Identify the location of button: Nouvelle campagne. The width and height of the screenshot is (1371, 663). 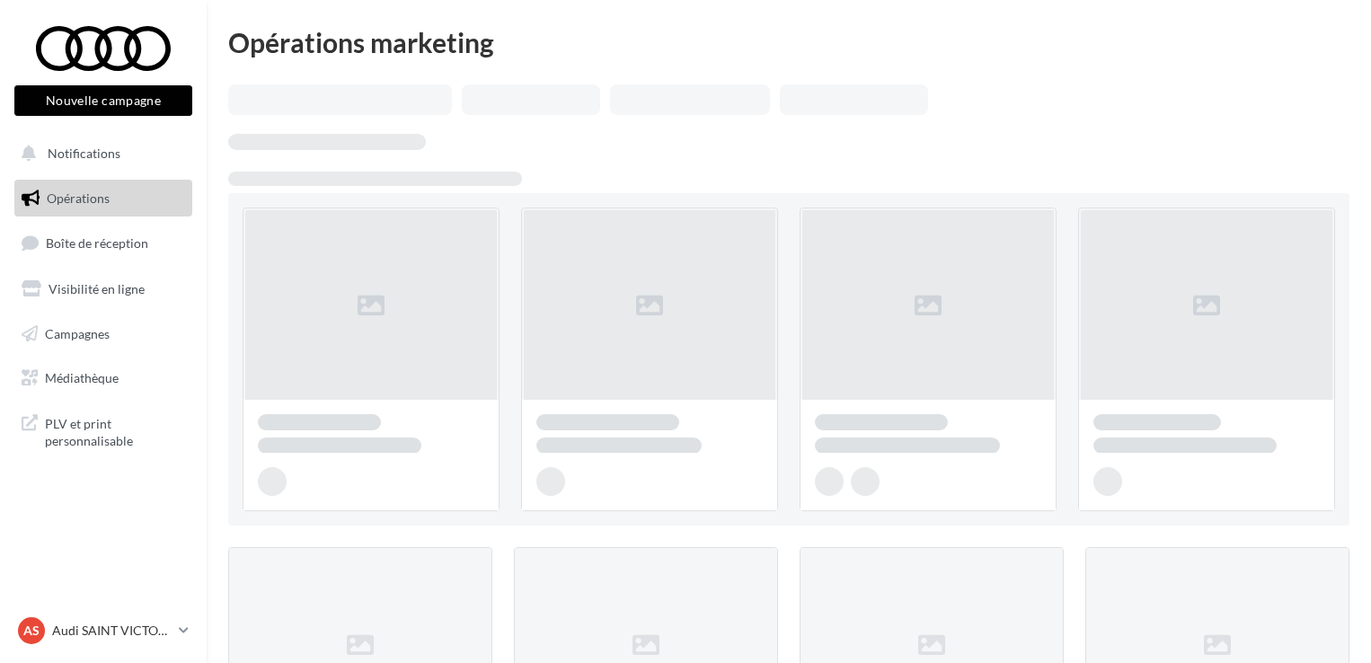
(103, 101).